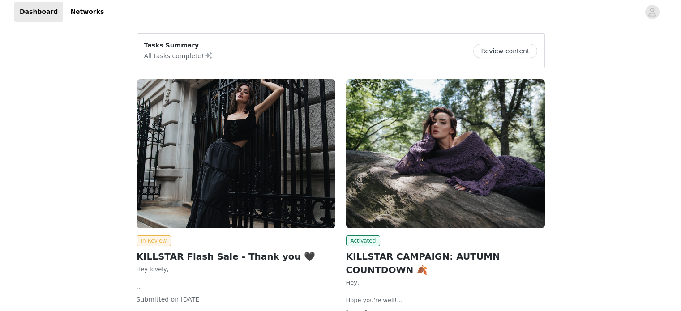 The width and height of the screenshot is (681, 311). What do you see at coordinates (445, 263) in the screenshot?
I see `h2: KILLSTAR CAMPAIGN: AUTUMN COUNTDOWN 🍂` at bounding box center [445, 263].